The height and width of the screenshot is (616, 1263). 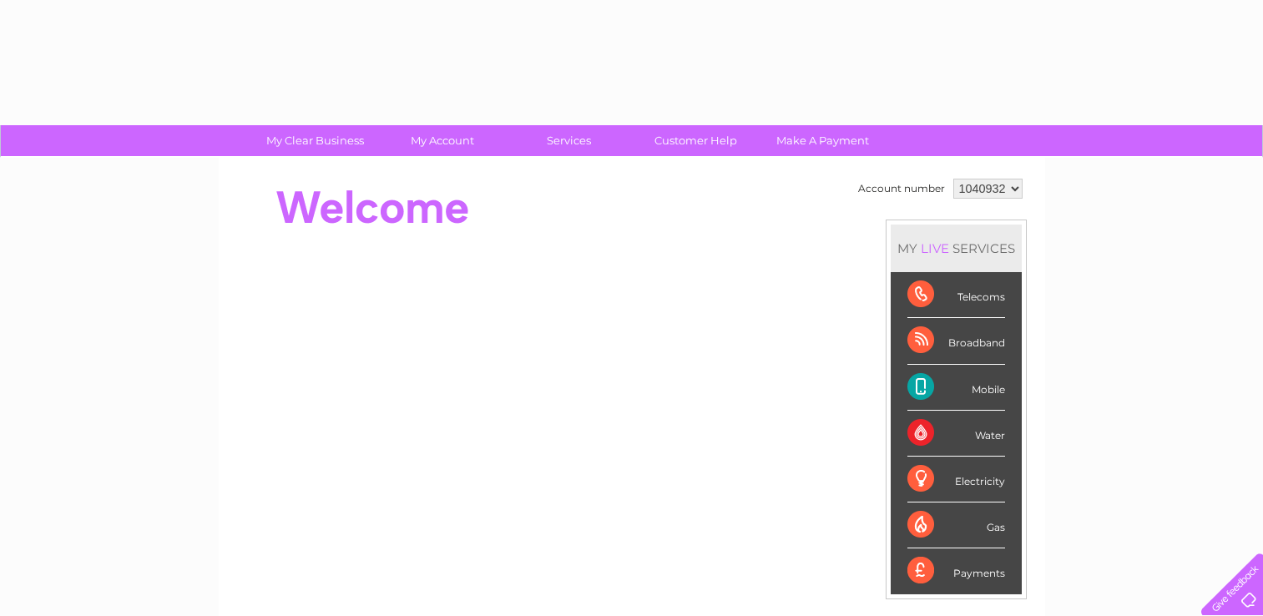 I want to click on a: Make A Payment, so click(x=822, y=140).